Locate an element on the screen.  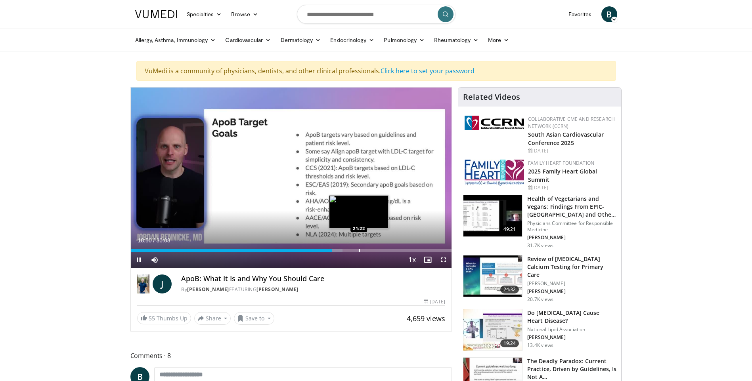
a: Rheumatology is located at coordinates (456, 40).